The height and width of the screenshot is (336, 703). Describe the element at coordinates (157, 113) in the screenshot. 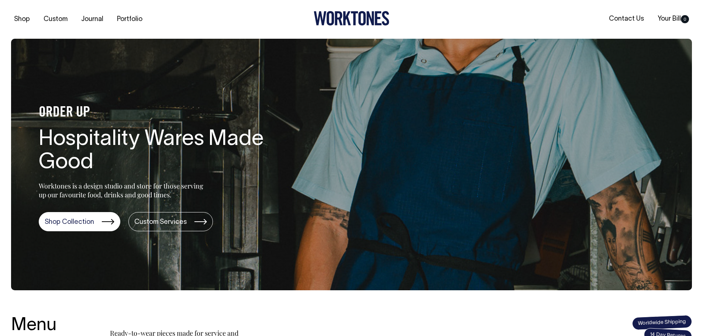

I see `h4: ORDER UP` at that location.